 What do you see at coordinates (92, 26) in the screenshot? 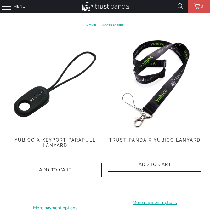
I see `a: Home` at bounding box center [92, 26].